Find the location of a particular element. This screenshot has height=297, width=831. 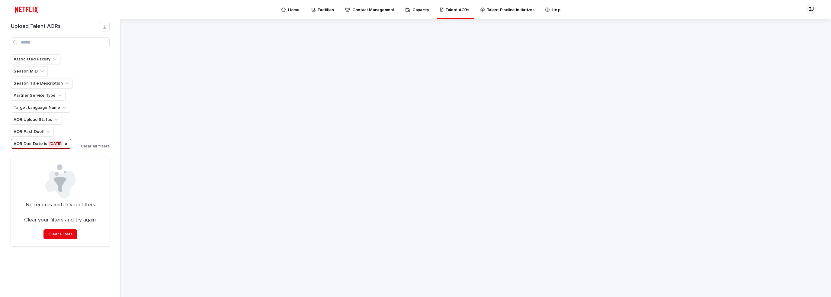

span: Clear all filters is located at coordinates (95, 146).